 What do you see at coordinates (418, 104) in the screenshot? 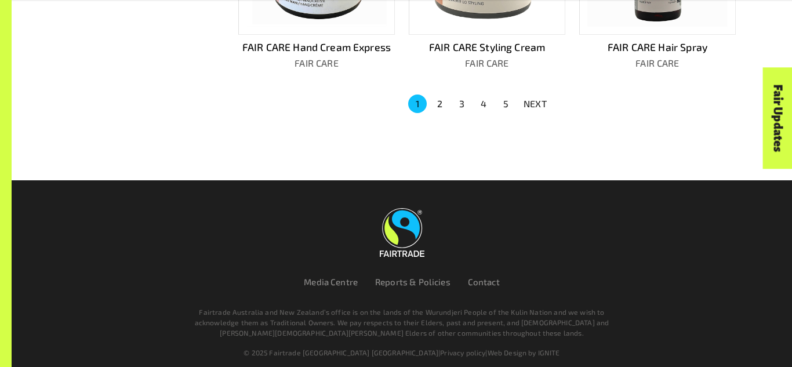
I see `button: page 1` at bounding box center [418, 104].